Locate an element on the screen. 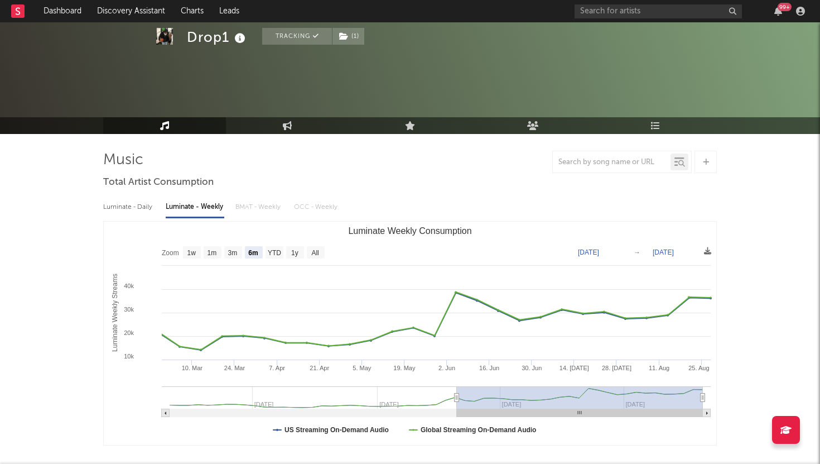 This screenshot has height=464, width=820. text: All is located at coordinates (315, 253).